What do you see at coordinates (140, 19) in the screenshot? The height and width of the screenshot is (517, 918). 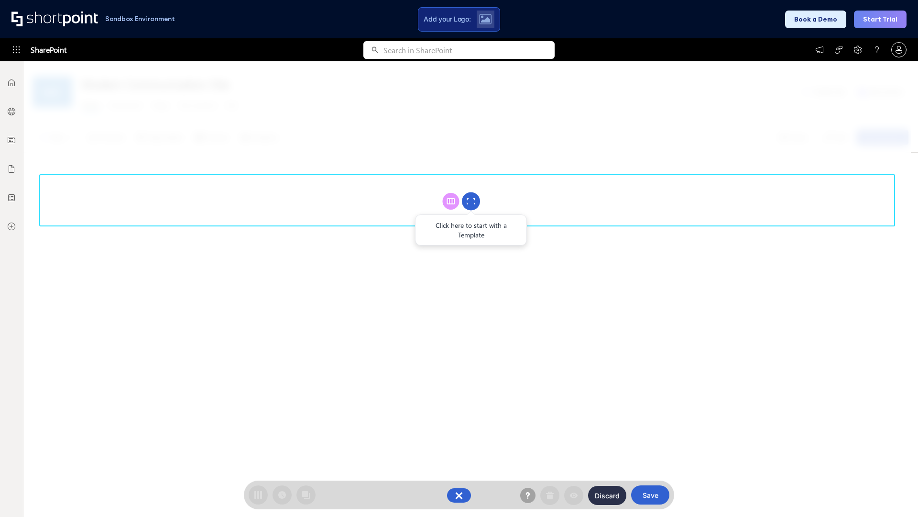 I see `h1: Sandbox Environment` at bounding box center [140, 19].